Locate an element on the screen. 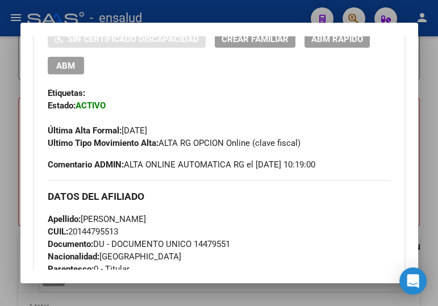 This screenshot has width=438, height=306. span: ALTA RG OPCION Online (clave fiscal) is located at coordinates (174, 143).